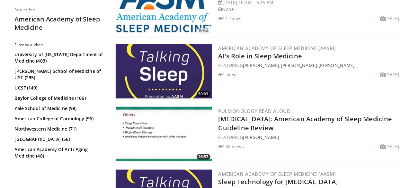 Image resolution: width=418 pixels, height=188 pixels. What do you see at coordinates (59, 119) in the screenshot?
I see `a: American College of Cardiology (96)` at bounding box center [59, 119].